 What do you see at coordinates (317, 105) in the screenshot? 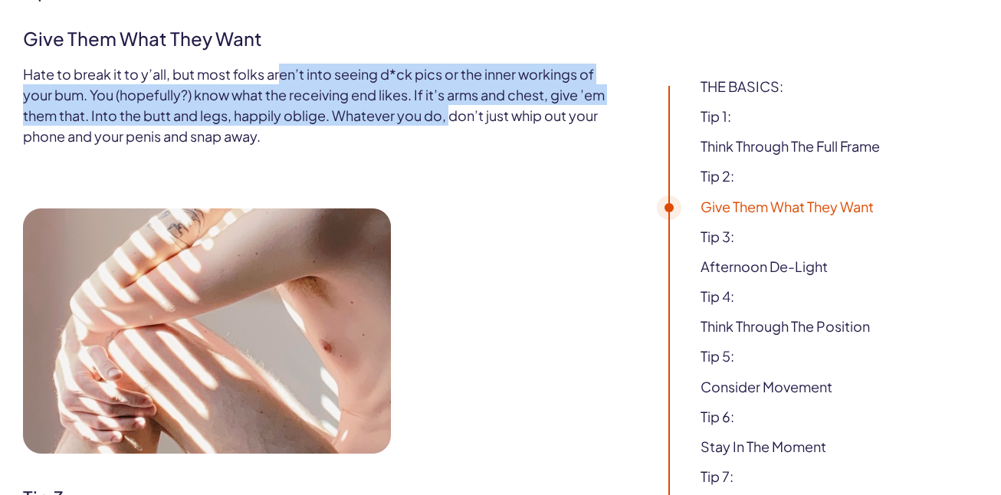
I see `p: Hate to break it to y’all, but most folks aren’t into seeing d*ck pics or the inner workings of y...` at bounding box center [317, 105].